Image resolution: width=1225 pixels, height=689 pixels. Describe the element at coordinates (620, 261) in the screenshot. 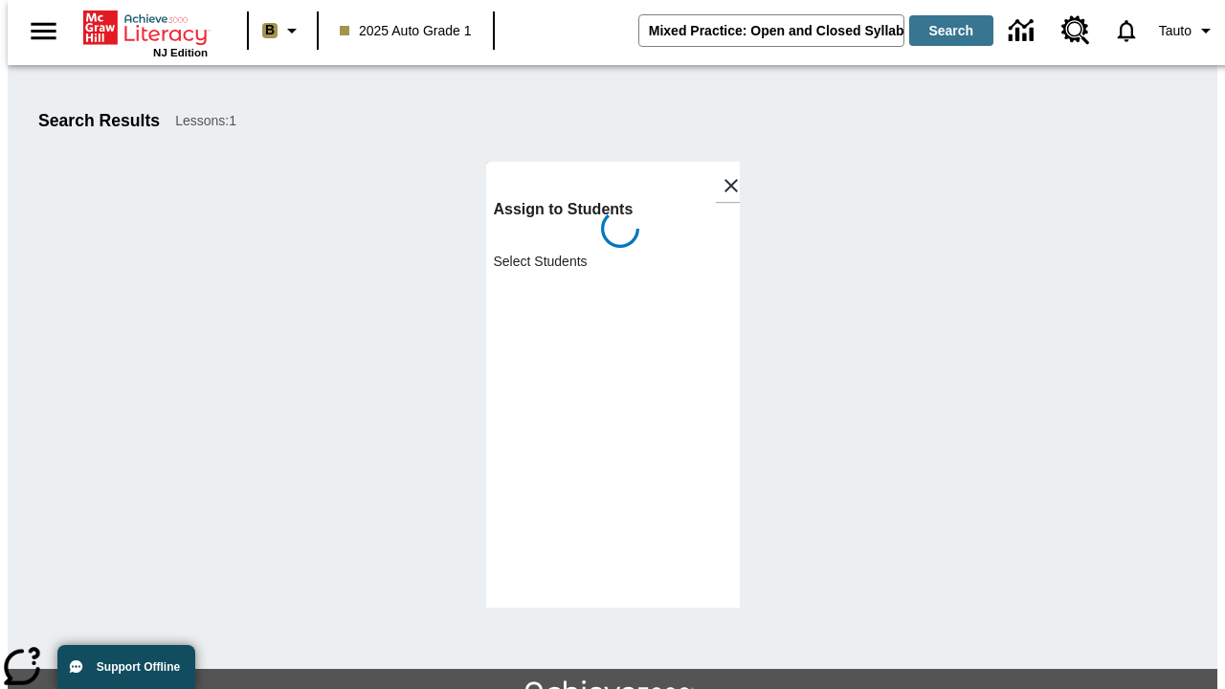

I see `p: Select Students` at that location.